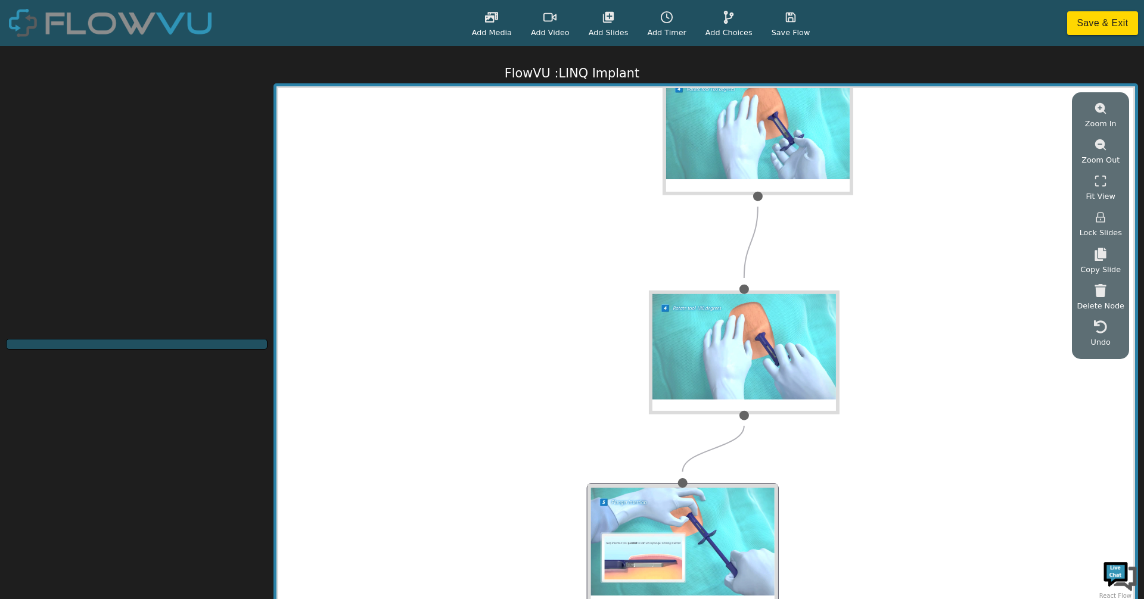 The height and width of the screenshot is (599, 1144). I want to click on g: Edge from 14351f49-cfea-452f-ba1b-cd36870d57c4 to fc73b70e-2c0c-4363-b1c1-1c2225d3f5bf, so click(713, 449).